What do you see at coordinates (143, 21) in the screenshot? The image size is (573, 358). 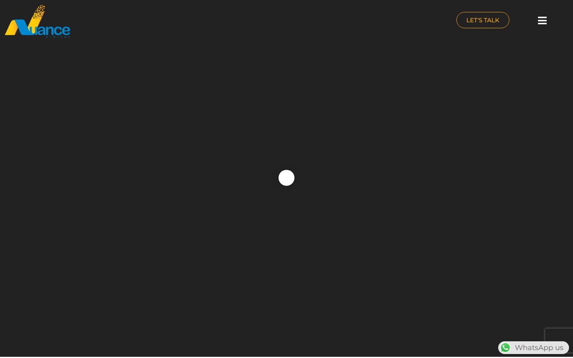 I see `a: nuance-qatar_logo` at bounding box center [143, 21].